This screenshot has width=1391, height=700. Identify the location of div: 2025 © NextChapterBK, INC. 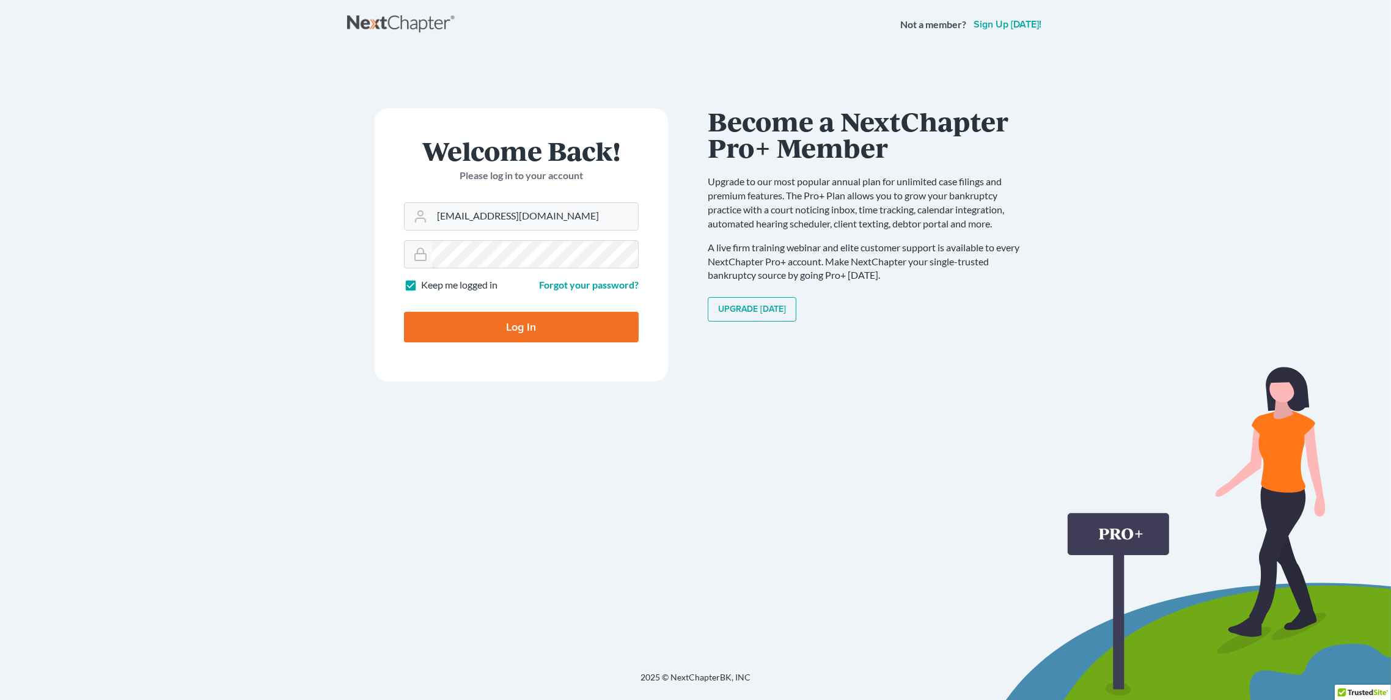
(696, 682).